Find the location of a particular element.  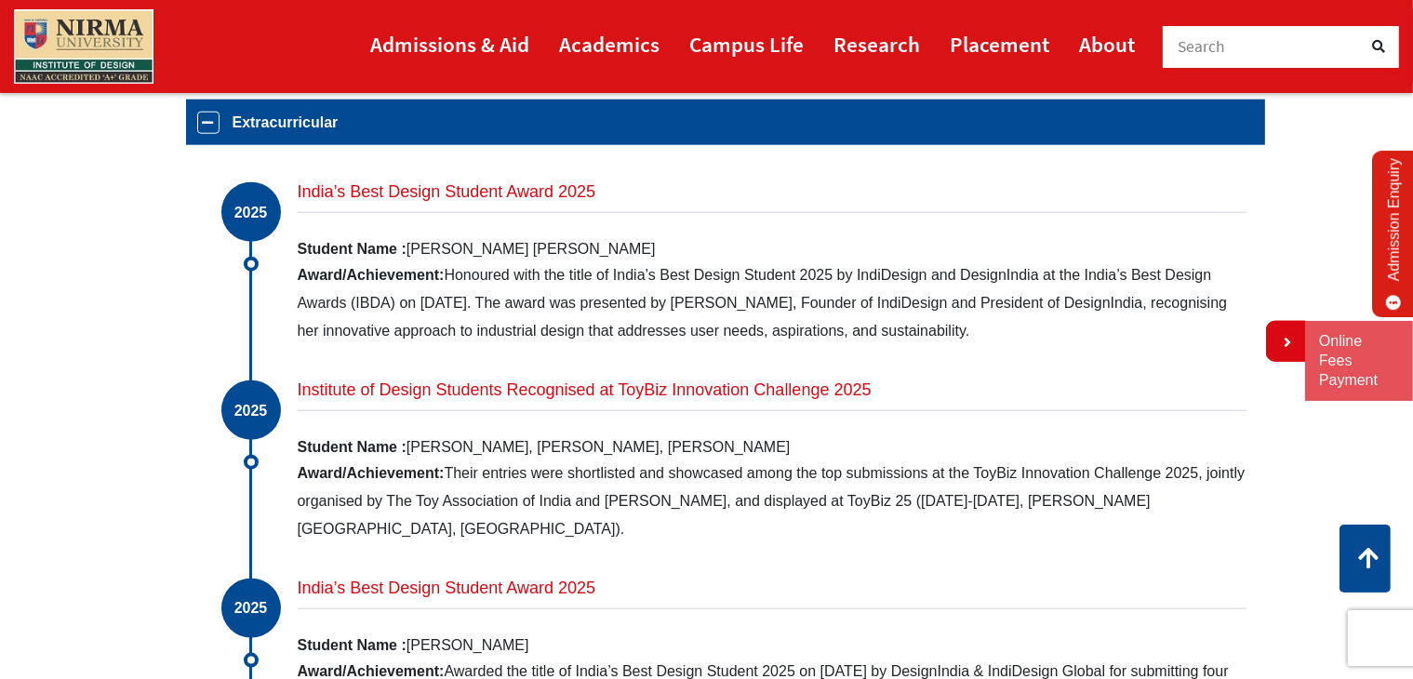

a: Research is located at coordinates (876, 44).